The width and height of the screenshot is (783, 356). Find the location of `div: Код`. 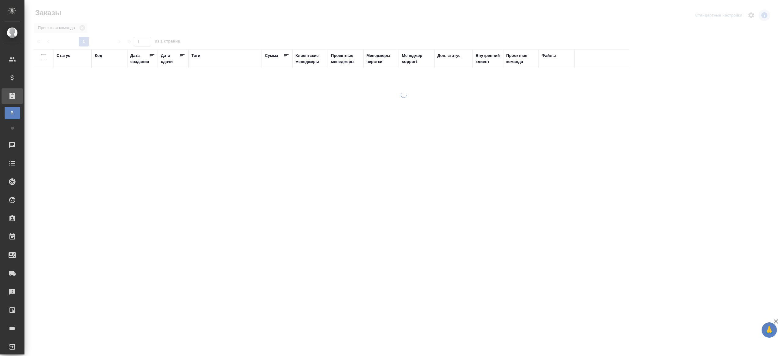

div: Код is located at coordinates (99, 56).